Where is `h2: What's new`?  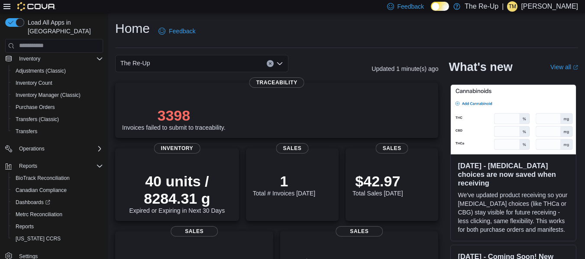
h2: What's new is located at coordinates (480, 67).